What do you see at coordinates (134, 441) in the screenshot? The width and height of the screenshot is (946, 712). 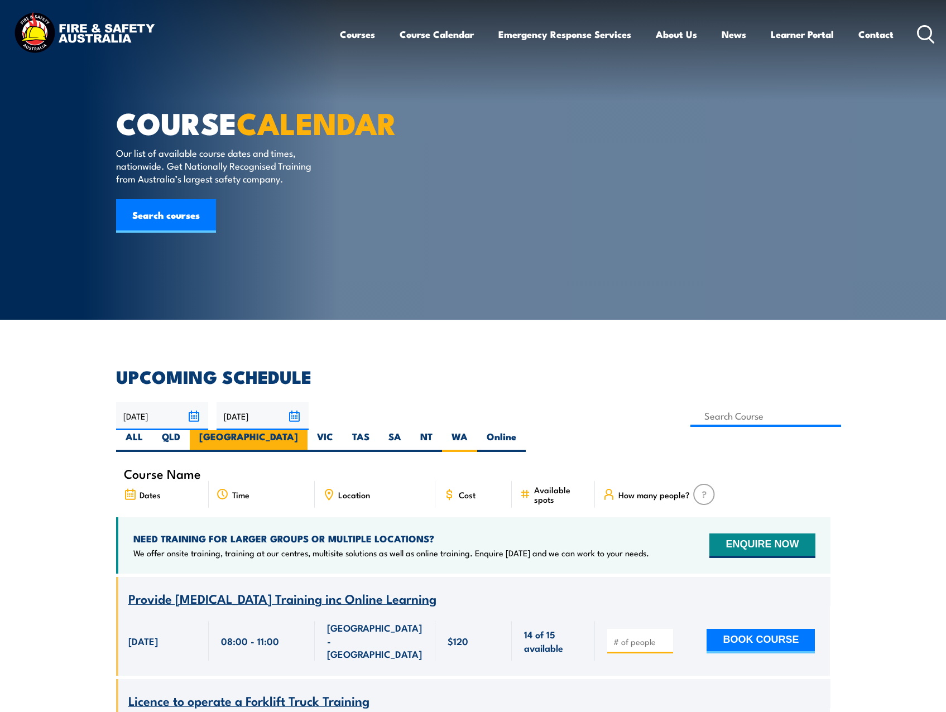 I see `label: ALL` at bounding box center [134, 441].